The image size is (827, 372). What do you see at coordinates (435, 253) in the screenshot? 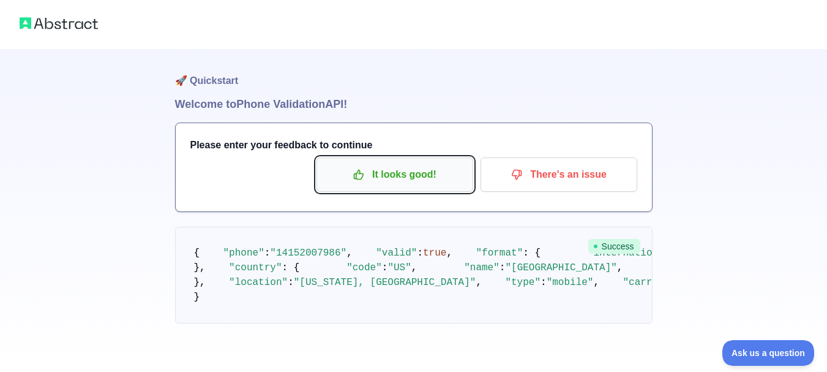
I see `span: true` at bounding box center [435, 253].